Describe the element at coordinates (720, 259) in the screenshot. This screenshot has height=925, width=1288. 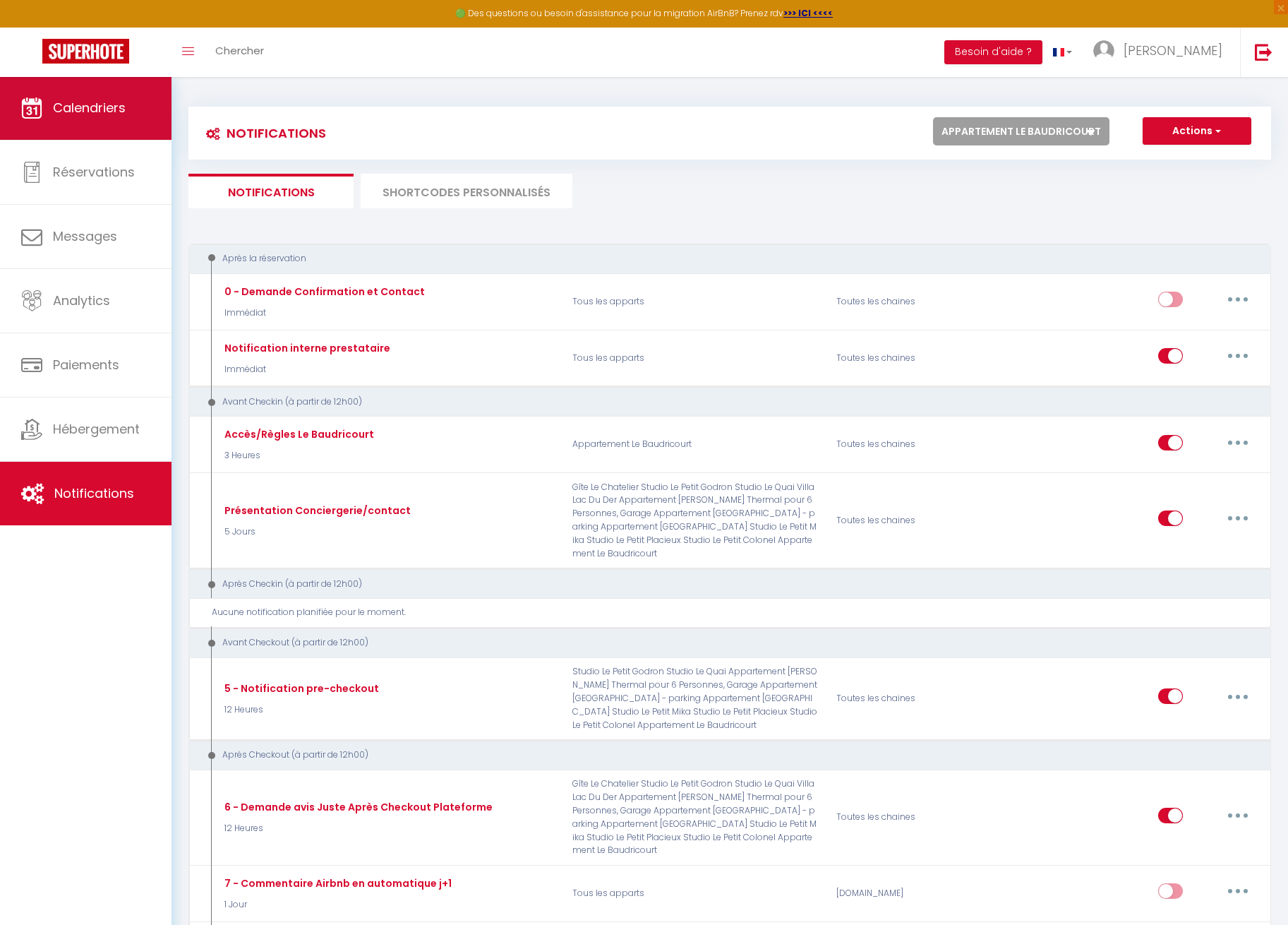
I see `div: Après la réservation` at that location.